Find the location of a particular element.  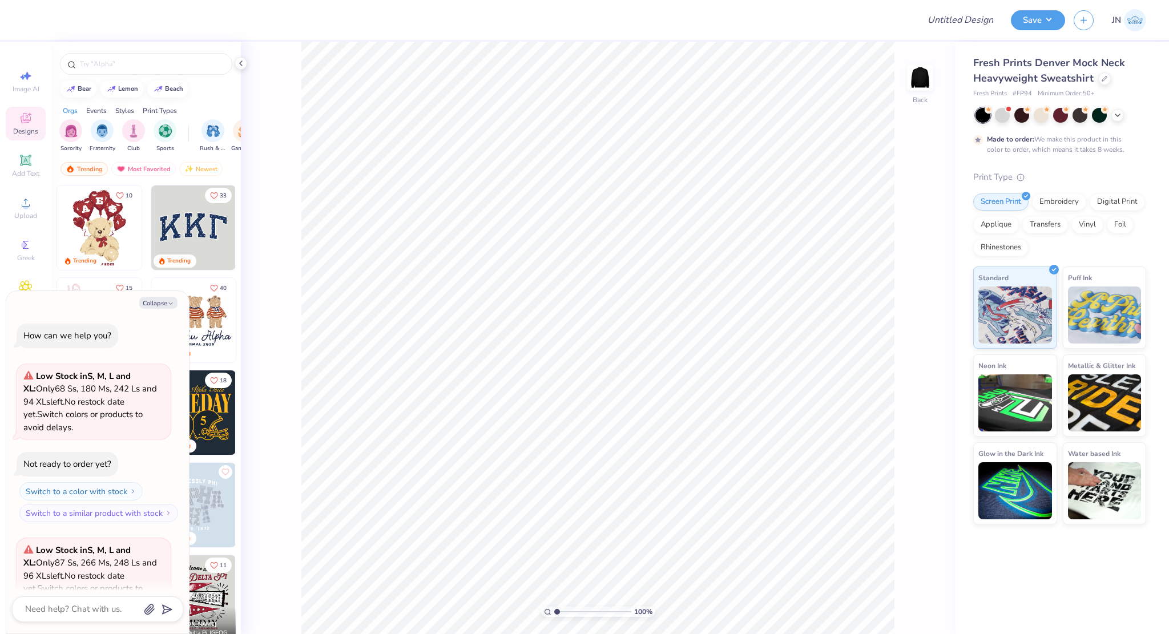

div: Orgs is located at coordinates (70, 111).